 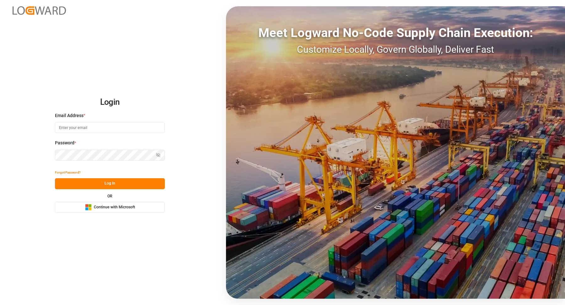 I want to click on img: Logward_new_orange.png, so click(x=39, y=10).